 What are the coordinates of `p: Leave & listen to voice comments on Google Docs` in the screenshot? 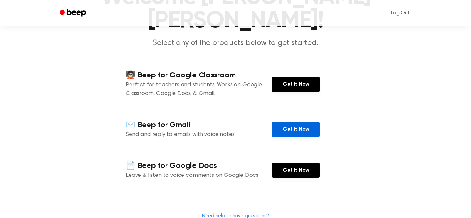 It's located at (199, 176).